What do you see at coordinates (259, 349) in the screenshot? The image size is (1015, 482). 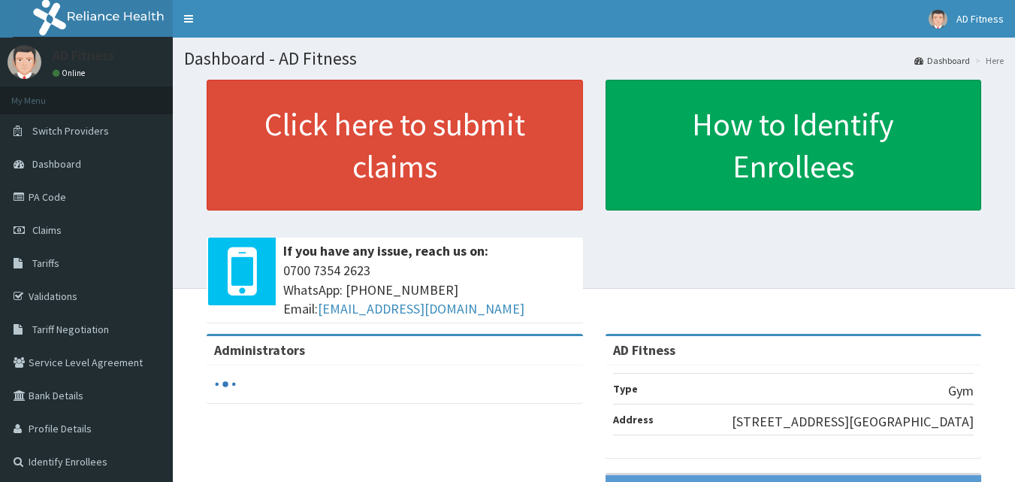 I see `b: Administrators` at bounding box center [259, 349].